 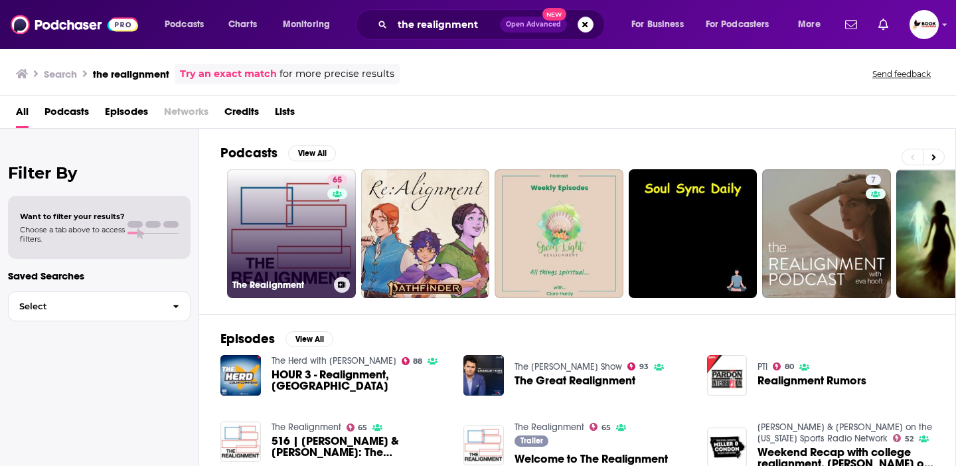 I want to click on a: PTI, so click(x=762, y=366).